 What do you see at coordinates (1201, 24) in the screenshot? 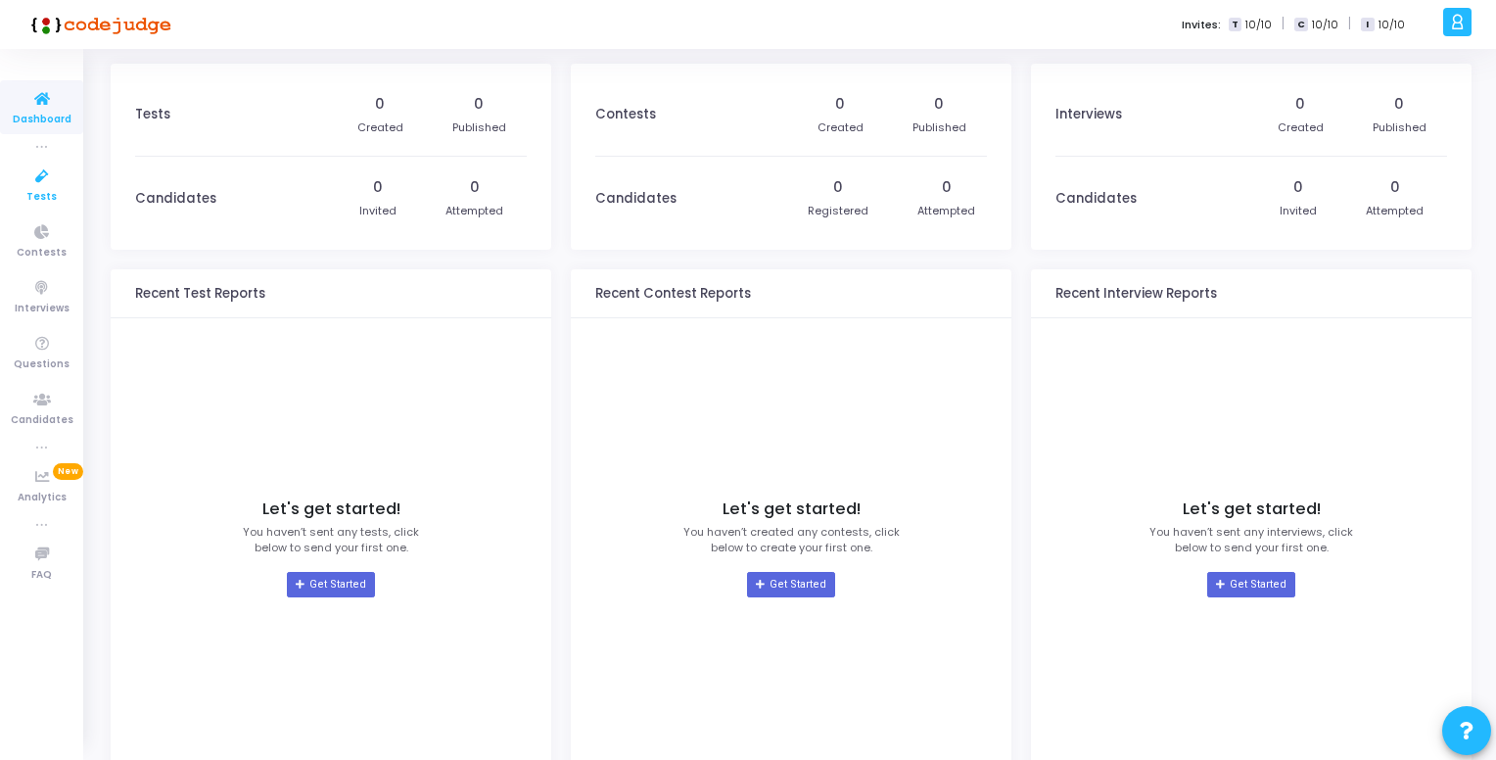
I see `label: Invites:` at bounding box center [1201, 24].